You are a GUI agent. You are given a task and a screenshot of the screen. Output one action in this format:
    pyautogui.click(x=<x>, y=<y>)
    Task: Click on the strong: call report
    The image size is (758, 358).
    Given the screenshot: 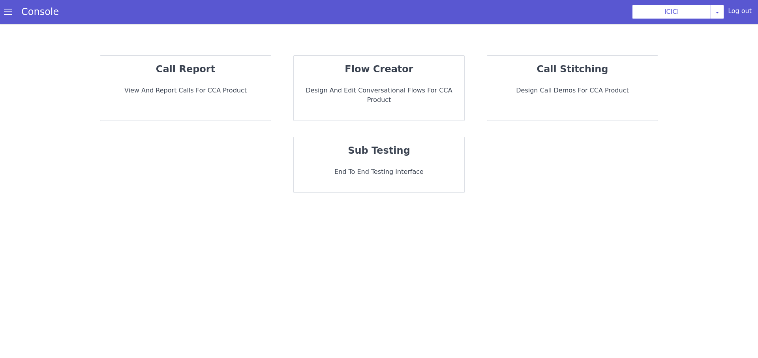 What is the action you would take?
    pyautogui.click(x=185, y=69)
    